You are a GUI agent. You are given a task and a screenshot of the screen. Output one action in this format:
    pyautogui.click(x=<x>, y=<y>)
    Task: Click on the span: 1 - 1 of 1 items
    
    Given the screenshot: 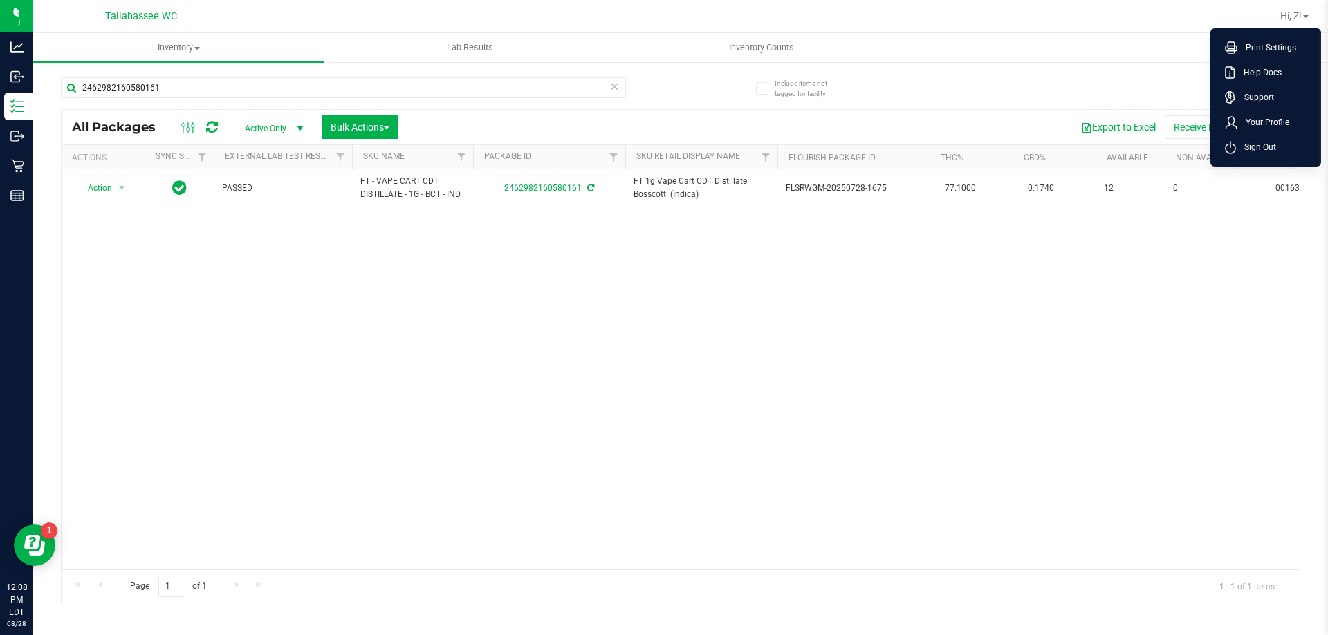 What is the action you would take?
    pyautogui.click(x=1247, y=586)
    